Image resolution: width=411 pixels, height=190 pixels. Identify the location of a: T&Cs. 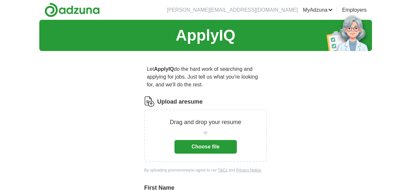
(222, 170).